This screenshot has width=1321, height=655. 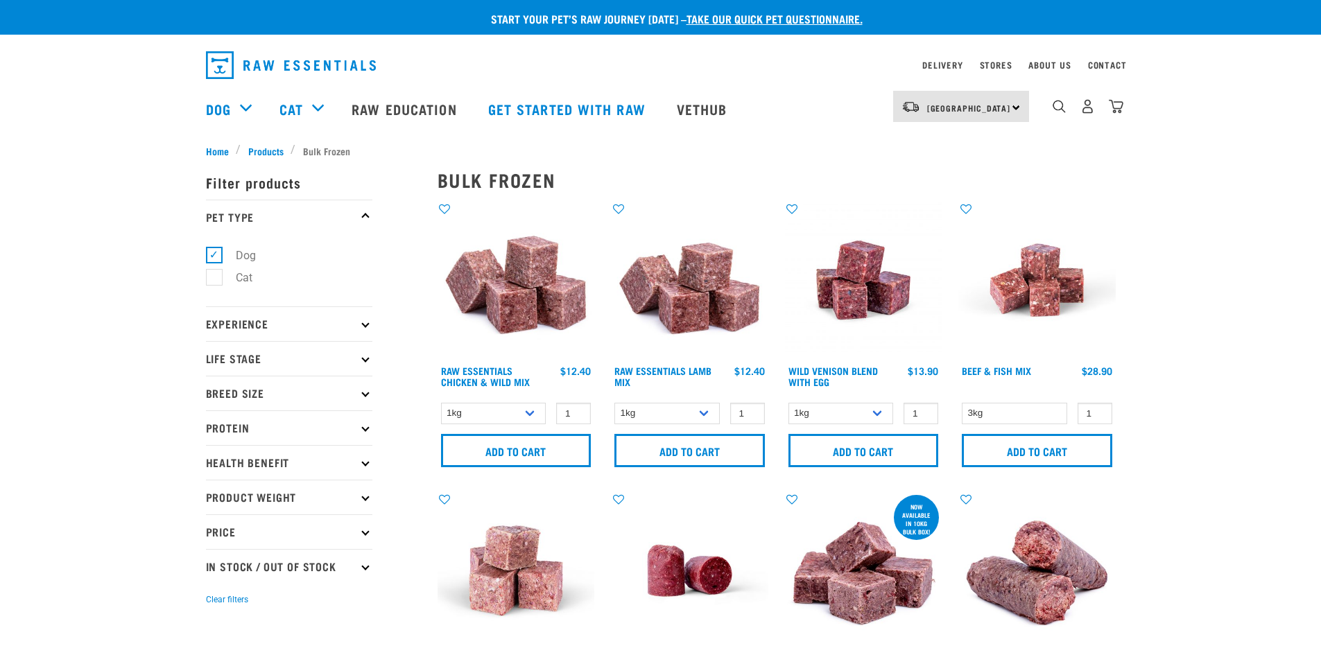 I want to click on img: Raw Essentials Logo, so click(x=291, y=65).